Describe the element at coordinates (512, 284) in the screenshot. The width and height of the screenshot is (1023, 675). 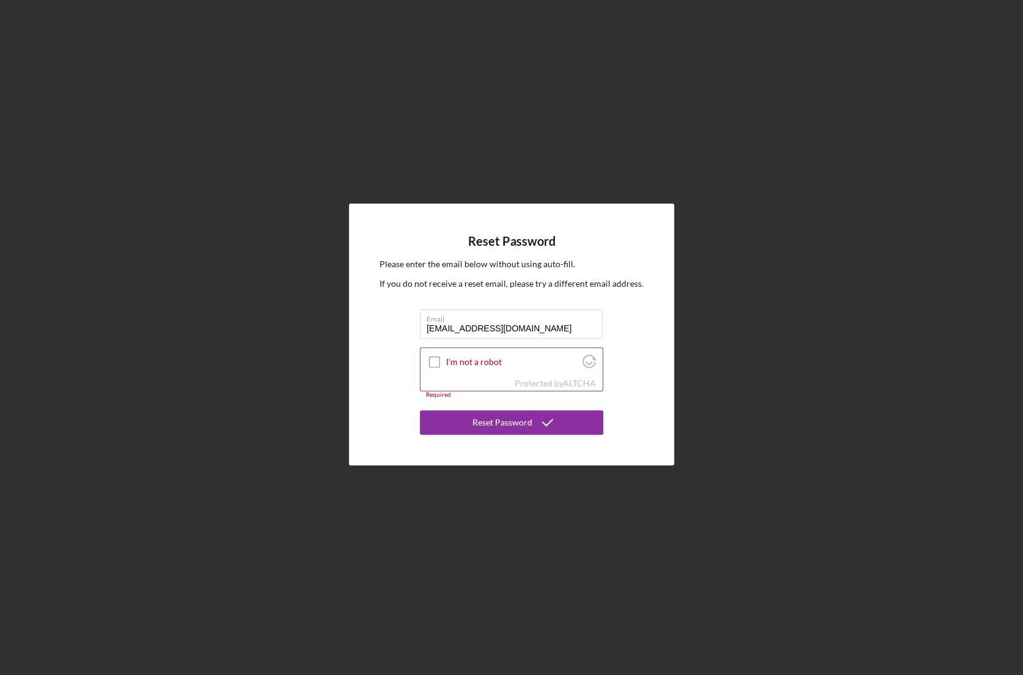
I see `p: If you do not receive a reset email, please try a different email address.` at that location.